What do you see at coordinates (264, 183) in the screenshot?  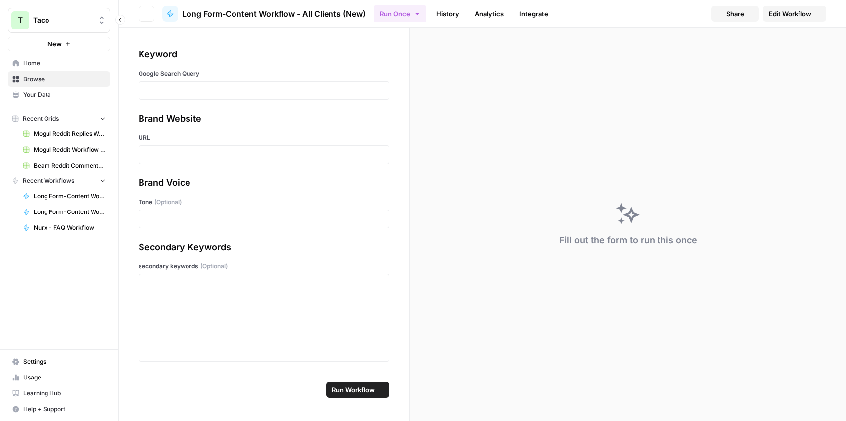 I see `div: Brand Voice` at bounding box center [264, 183].